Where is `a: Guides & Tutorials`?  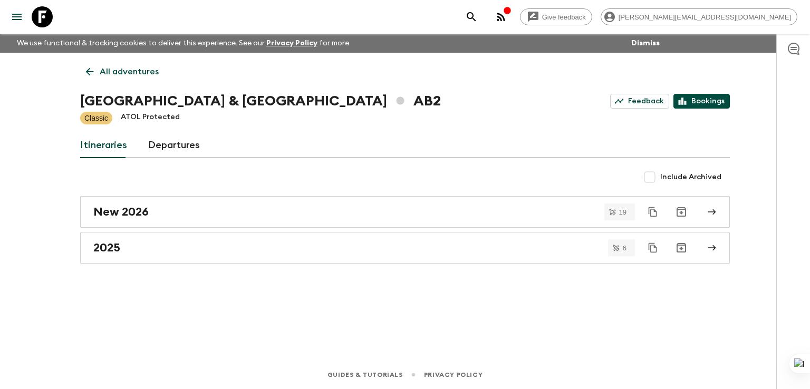 a: Guides & Tutorials is located at coordinates (365, 375).